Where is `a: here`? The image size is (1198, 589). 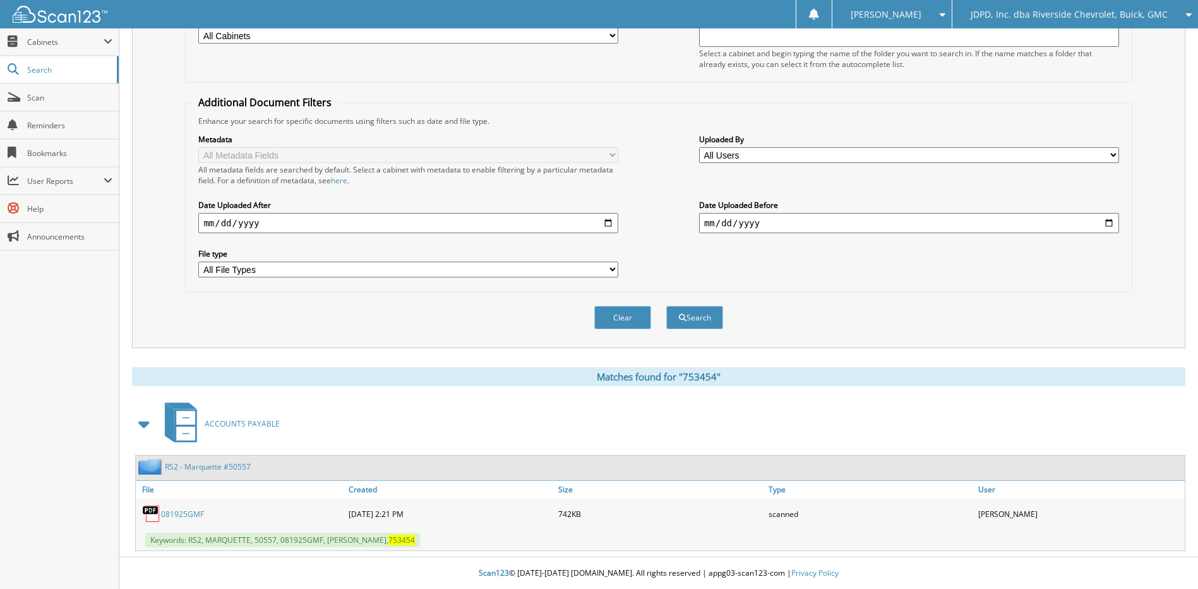 a: here is located at coordinates (339, 180).